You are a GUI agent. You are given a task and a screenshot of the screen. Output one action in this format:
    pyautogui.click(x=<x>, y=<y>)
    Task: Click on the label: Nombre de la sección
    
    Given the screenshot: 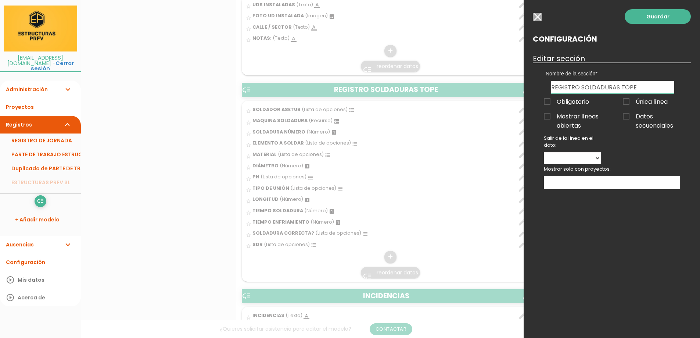 What is the action you would take?
    pyautogui.click(x=612, y=73)
    